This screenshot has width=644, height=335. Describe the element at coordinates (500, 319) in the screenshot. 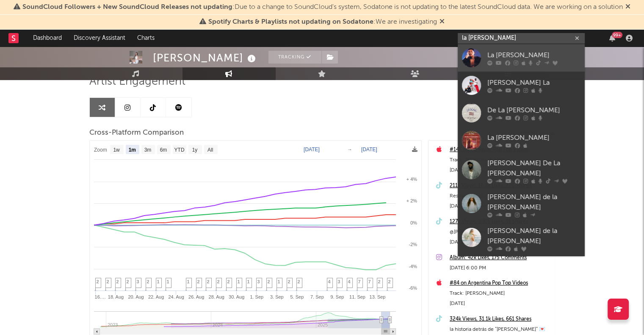

I see `div: 324k Views, 31.1k Likes, 661 Shares` at that location.